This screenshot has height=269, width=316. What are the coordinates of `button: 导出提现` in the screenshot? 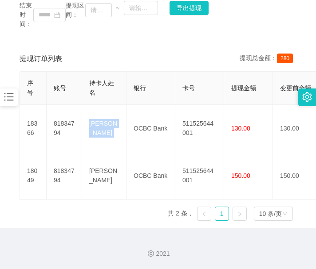 It's located at (189, 8).